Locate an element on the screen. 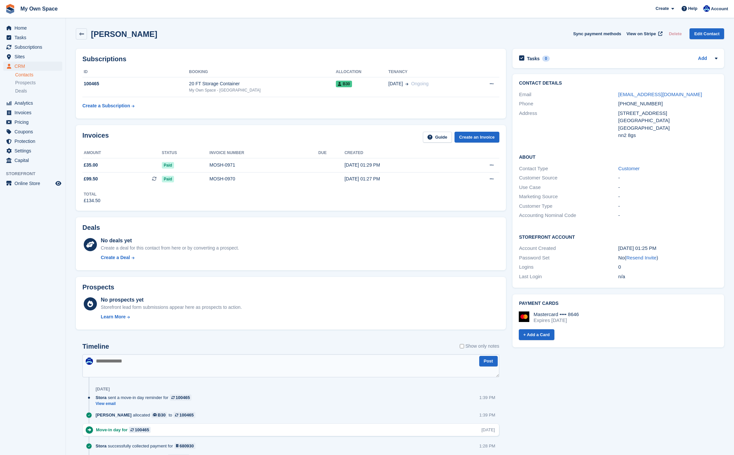 Image resolution: width=734 pixels, height=455 pixels. div: Contact Type is located at coordinates (568, 169).